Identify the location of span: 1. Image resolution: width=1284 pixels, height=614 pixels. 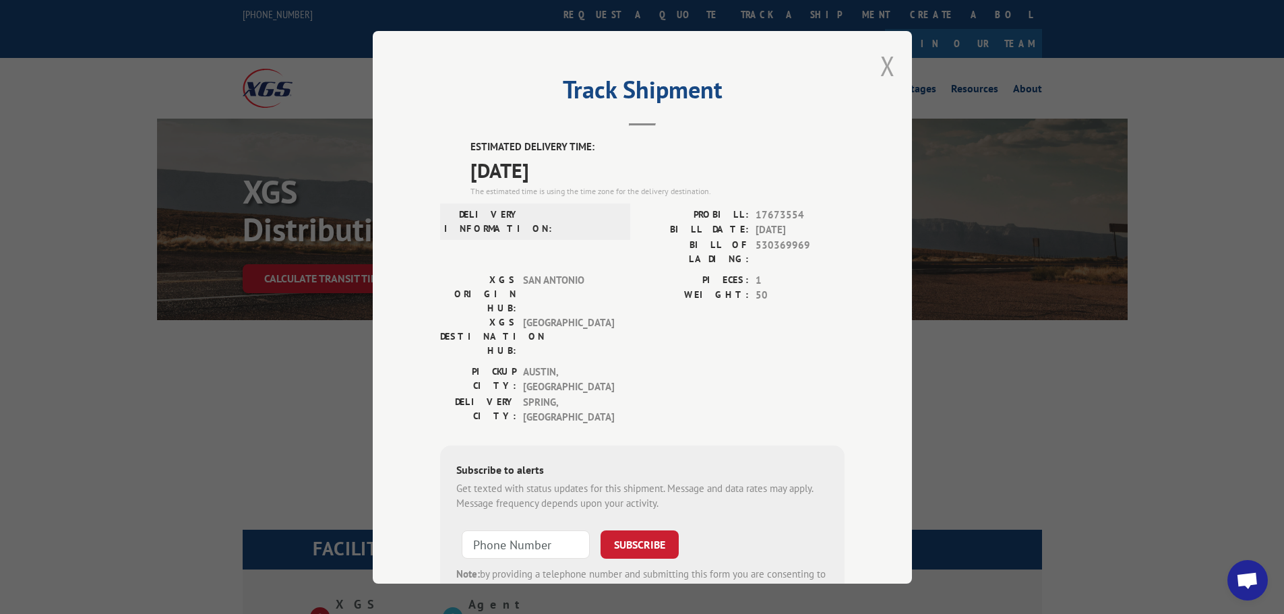
(800, 280).